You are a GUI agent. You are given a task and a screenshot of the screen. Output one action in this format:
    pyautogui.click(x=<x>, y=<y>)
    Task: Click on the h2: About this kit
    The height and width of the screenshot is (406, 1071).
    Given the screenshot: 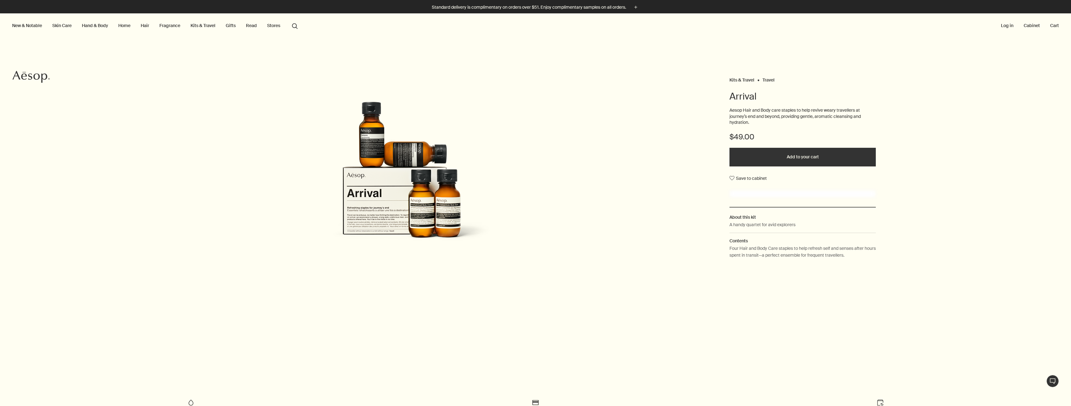 What is the action you would take?
    pyautogui.click(x=803, y=217)
    